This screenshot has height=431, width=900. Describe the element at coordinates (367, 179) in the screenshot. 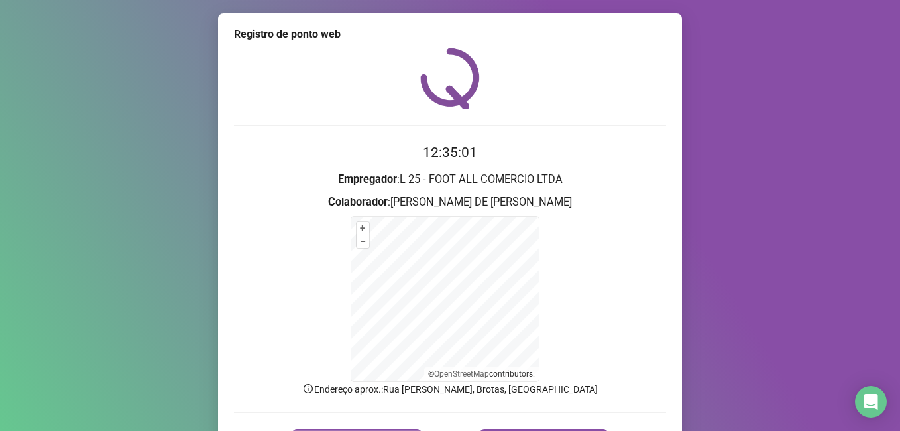

I see `strong: Empregador` at that location.